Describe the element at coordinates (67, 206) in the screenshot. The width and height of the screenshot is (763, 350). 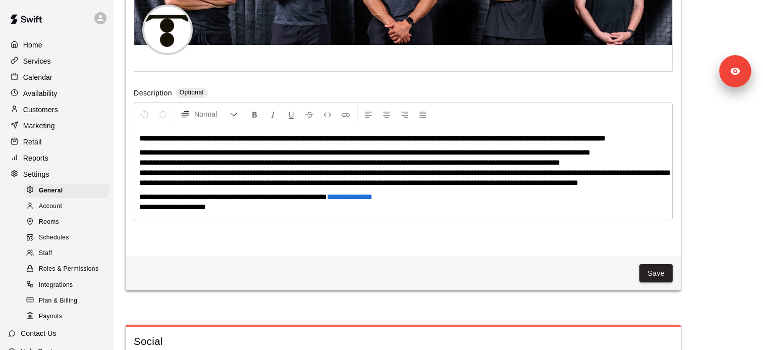
I see `div: Account` at that location.